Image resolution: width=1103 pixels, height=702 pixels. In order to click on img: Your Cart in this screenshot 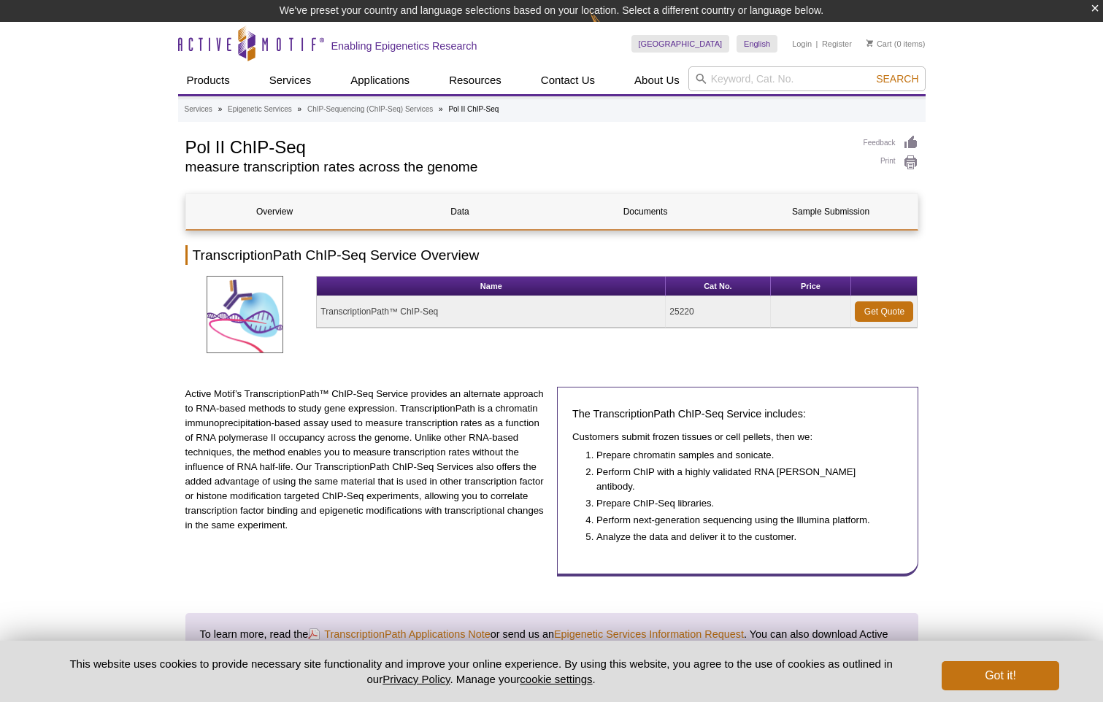, I will do `click(870, 43)`.